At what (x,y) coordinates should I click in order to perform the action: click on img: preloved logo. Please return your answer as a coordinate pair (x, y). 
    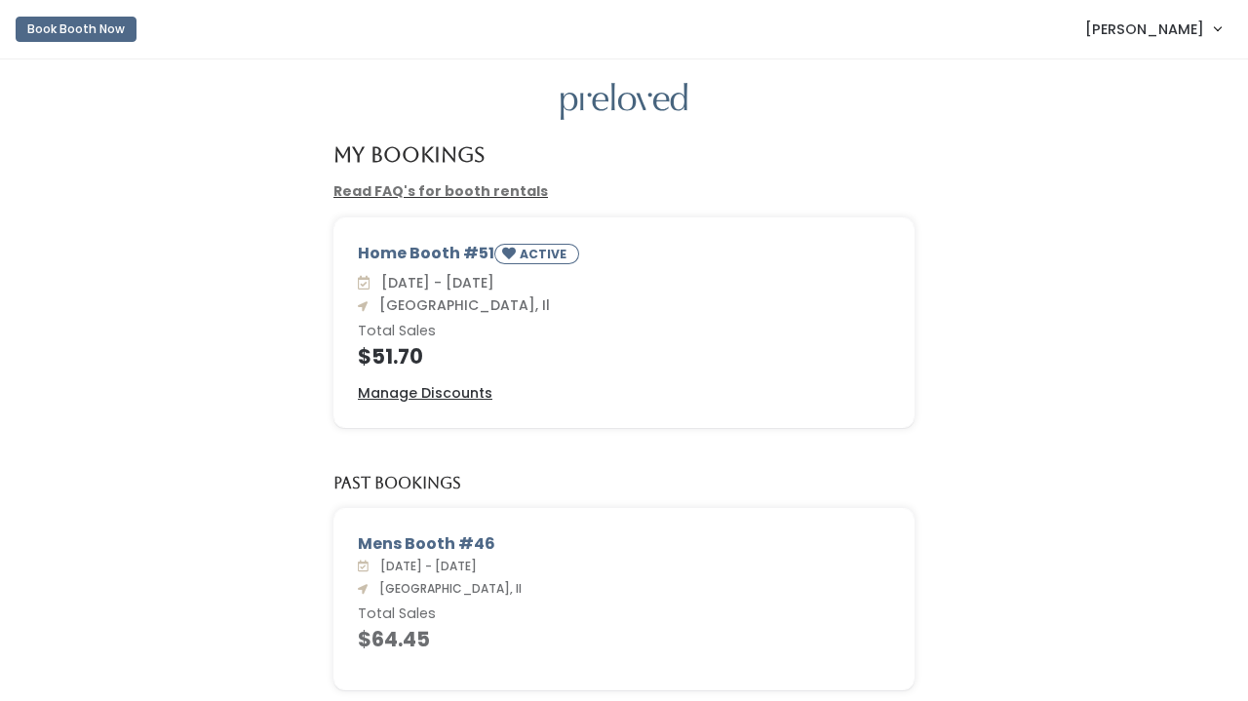
    Looking at the image, I should click on (624, 101).